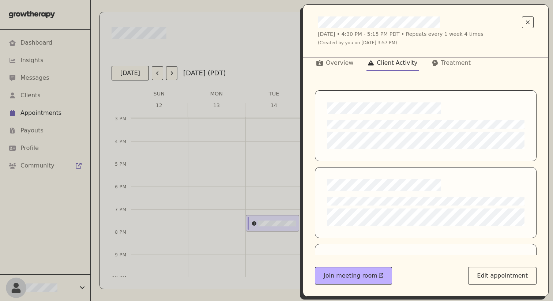  I want to click on div: Client Activity, so click(396, 63).